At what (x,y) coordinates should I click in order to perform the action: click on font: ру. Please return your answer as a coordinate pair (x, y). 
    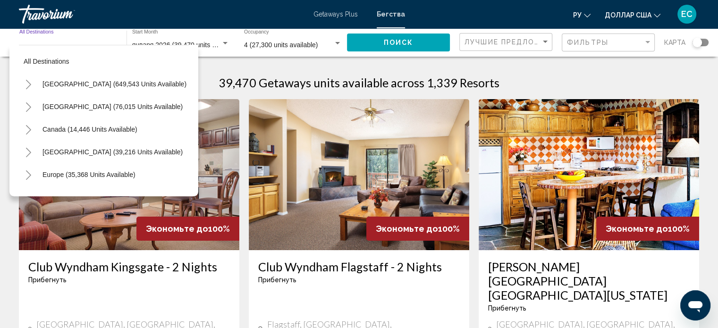
    Looking at the image, I should click on (577, 15).